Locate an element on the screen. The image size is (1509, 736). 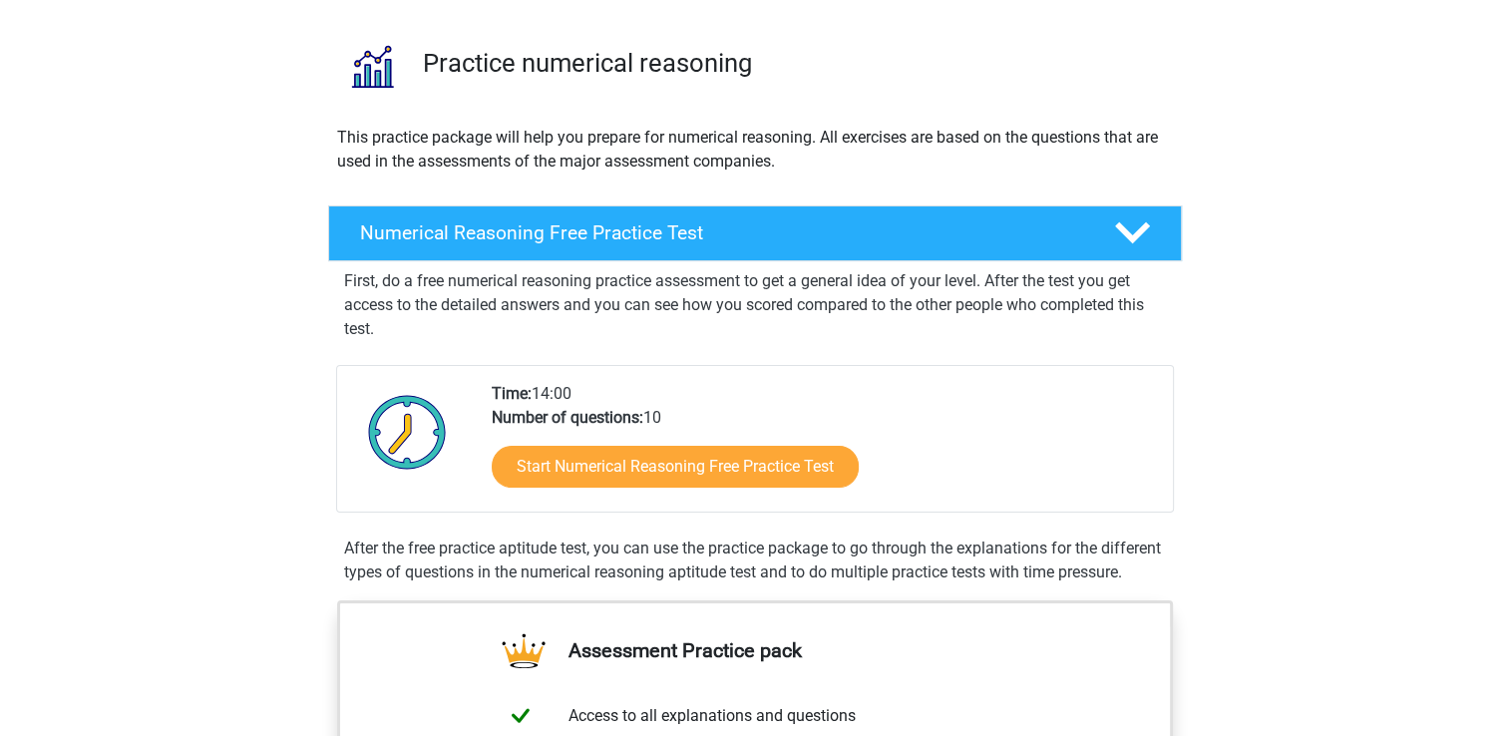
h4: Numerical Reasoning Free Practice Test is located at coordinates (721, 232).